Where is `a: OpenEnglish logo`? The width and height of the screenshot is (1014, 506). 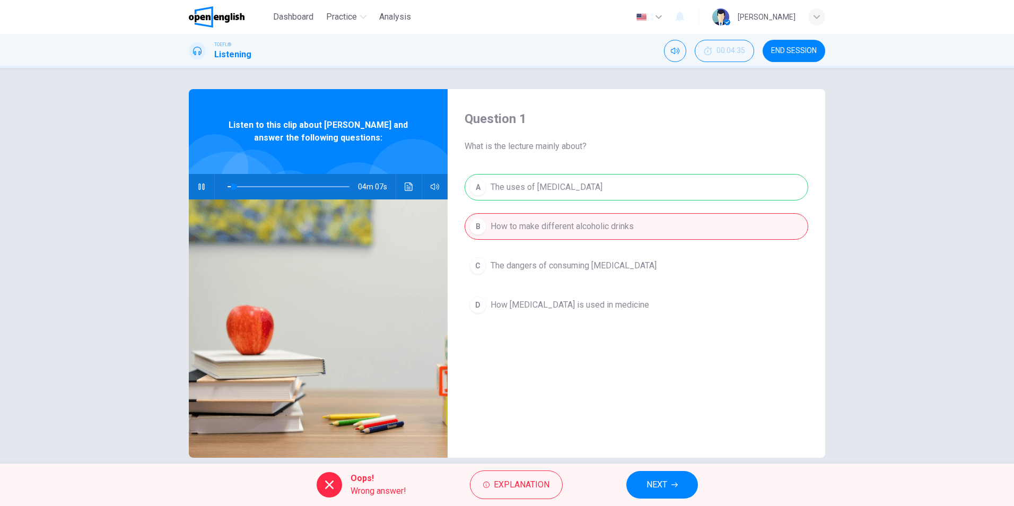
a: OpenEnglish logo is located at coordinates (229, 17).